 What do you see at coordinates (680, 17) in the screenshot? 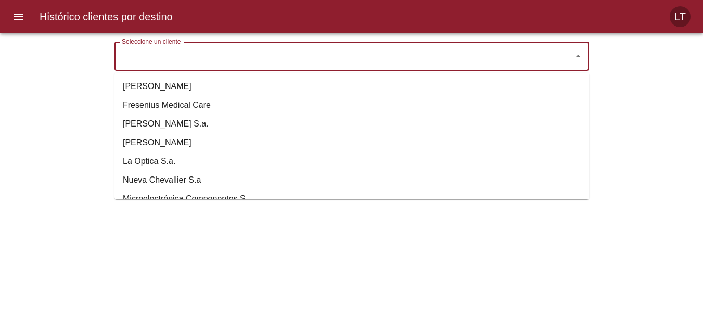
I see `div: Abrir información de usuario` at bounding box center [680, 17].